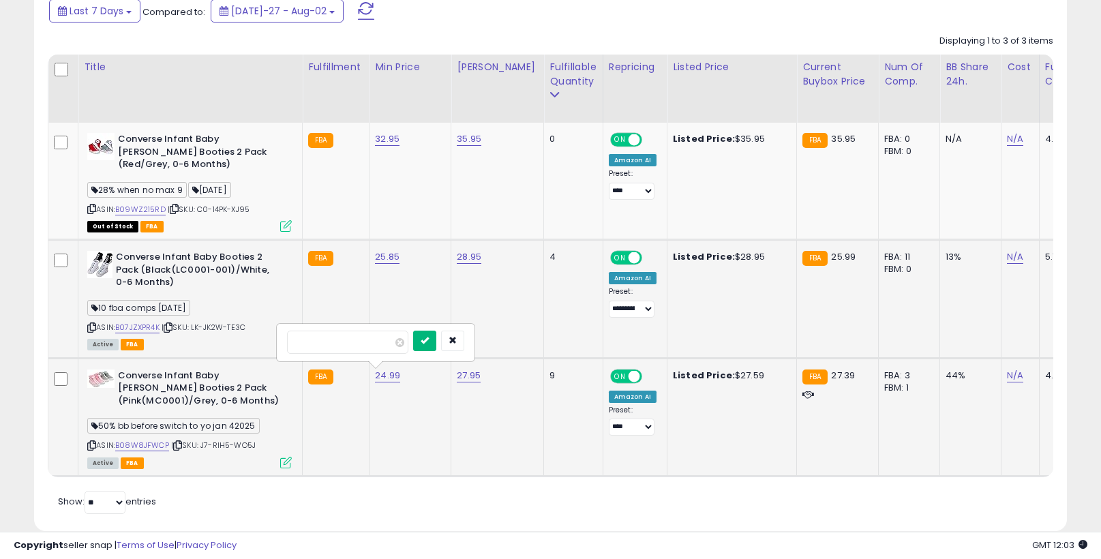 This screenshot has height=559, width=1101. What do you see at coordinates (387, 376) in the screenshot?
I see `a: 24.99` at bounding box center [387, 376].